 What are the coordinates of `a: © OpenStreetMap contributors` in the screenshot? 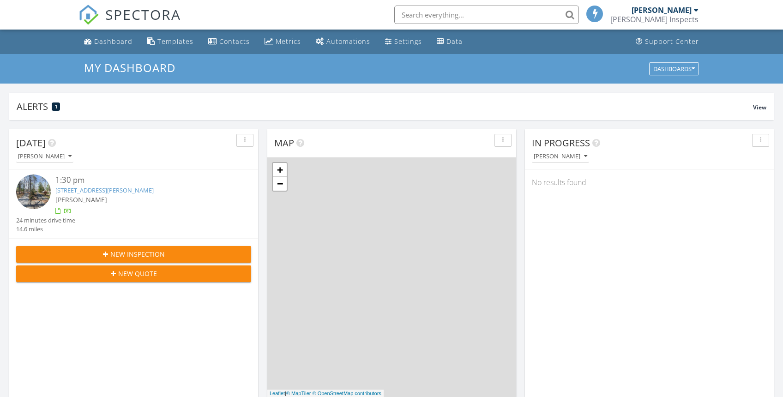 It's located at (346, 393).